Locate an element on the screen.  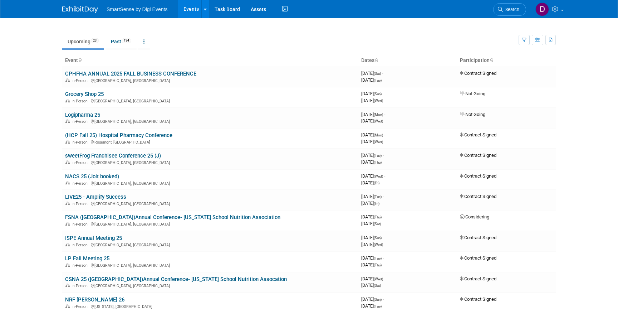
span: Considering is located at coordinates (474, 216).